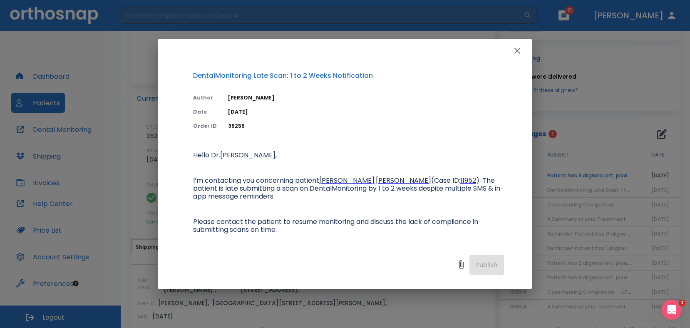 Image resolution: width=690 pixels, height=328 pixels. Describe the element at coordinates (336, 226) in the screenshot. I see `span: Please contact the patient to resume monitoring and discuss the lack of compliance in submitting ...` at that location.